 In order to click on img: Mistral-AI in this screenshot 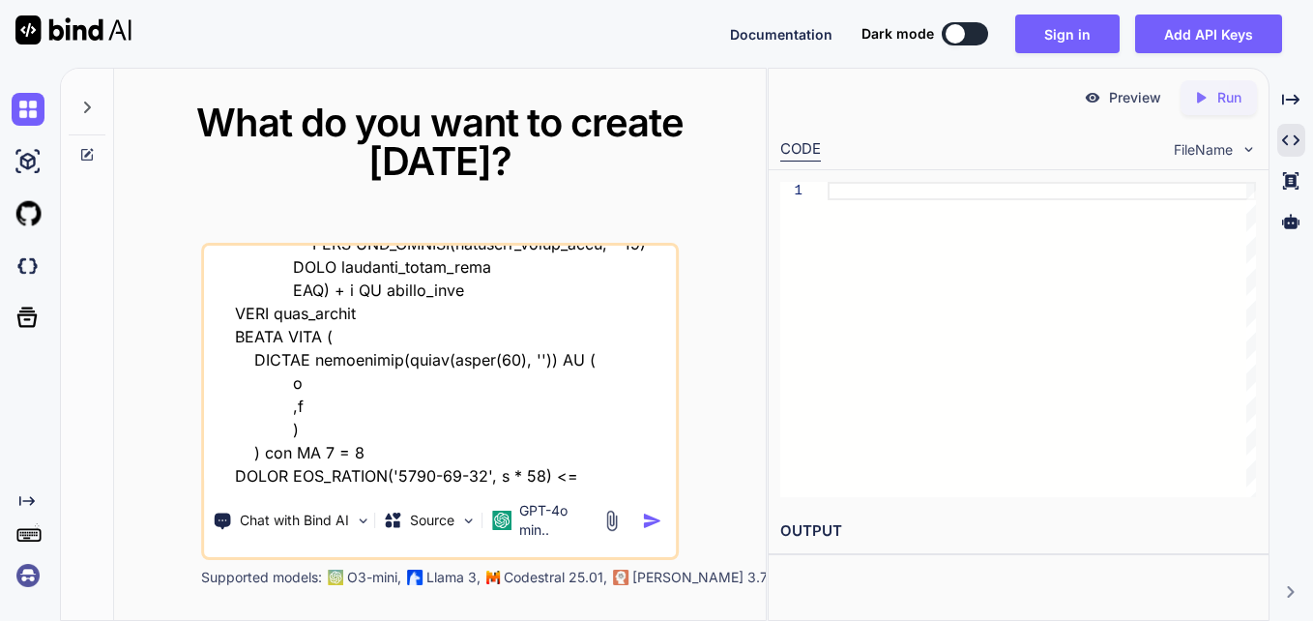, I will do `click(493, 577)`.